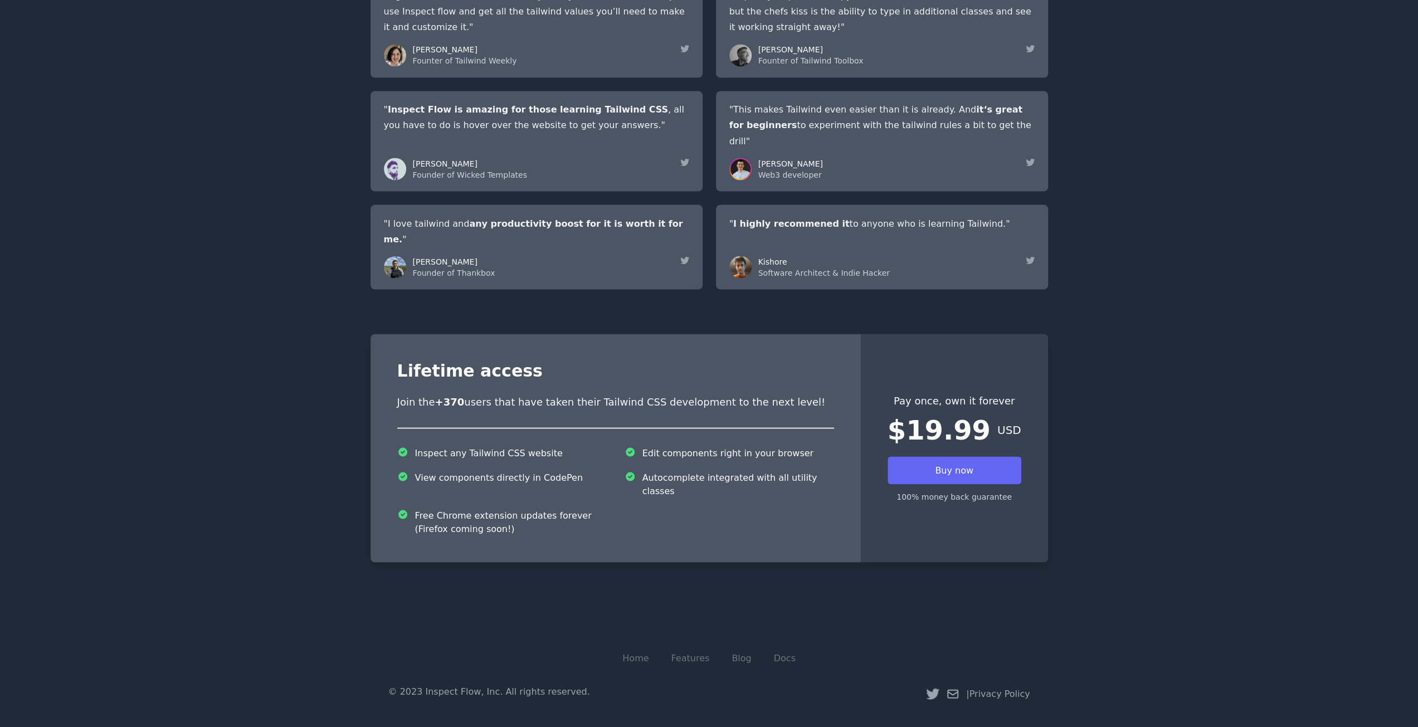 Image resolution: width=1418 pixels, height=727 pixels. I want to click on p: Kishore, so click(889, 261).